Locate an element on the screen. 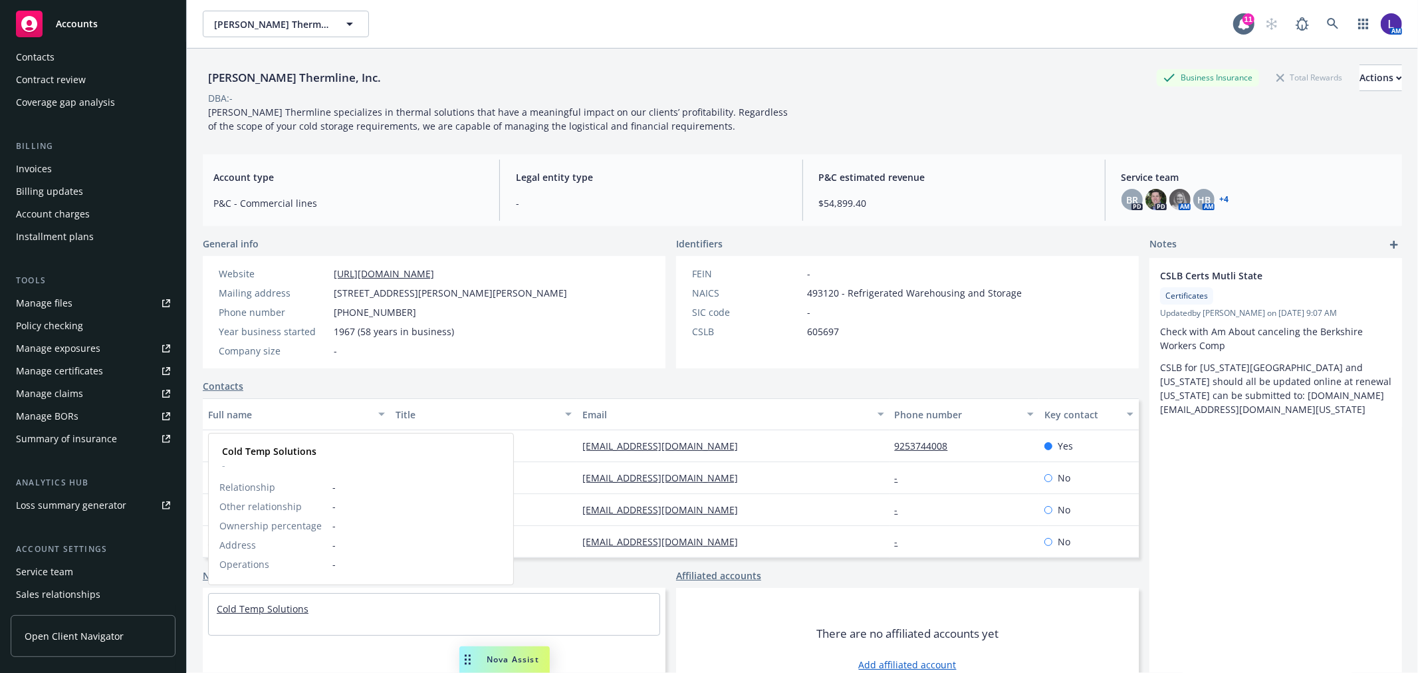 Image resolution: width=1418 pixels, height=673 pixels. a: Add affiliated account is located at coordinates (908, 664).